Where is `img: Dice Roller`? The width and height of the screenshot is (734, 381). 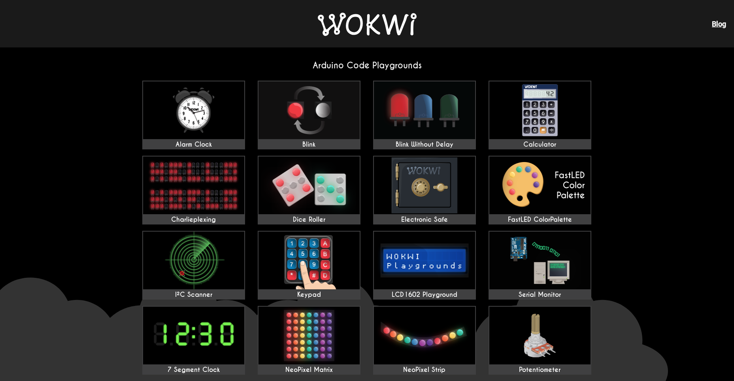
img: Dice Roller is located at coordinates (309, 185).